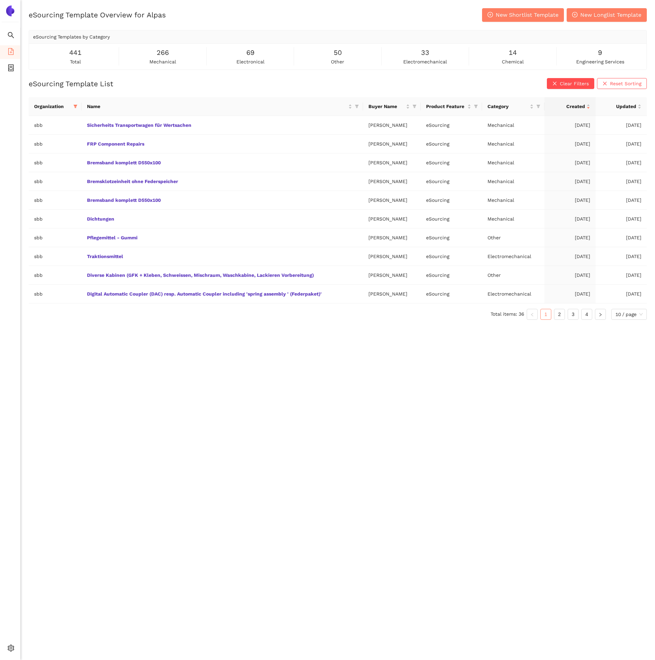 The height and width of the screenshot is (660, 655). I want to click on span: 50, so click(337, 52).